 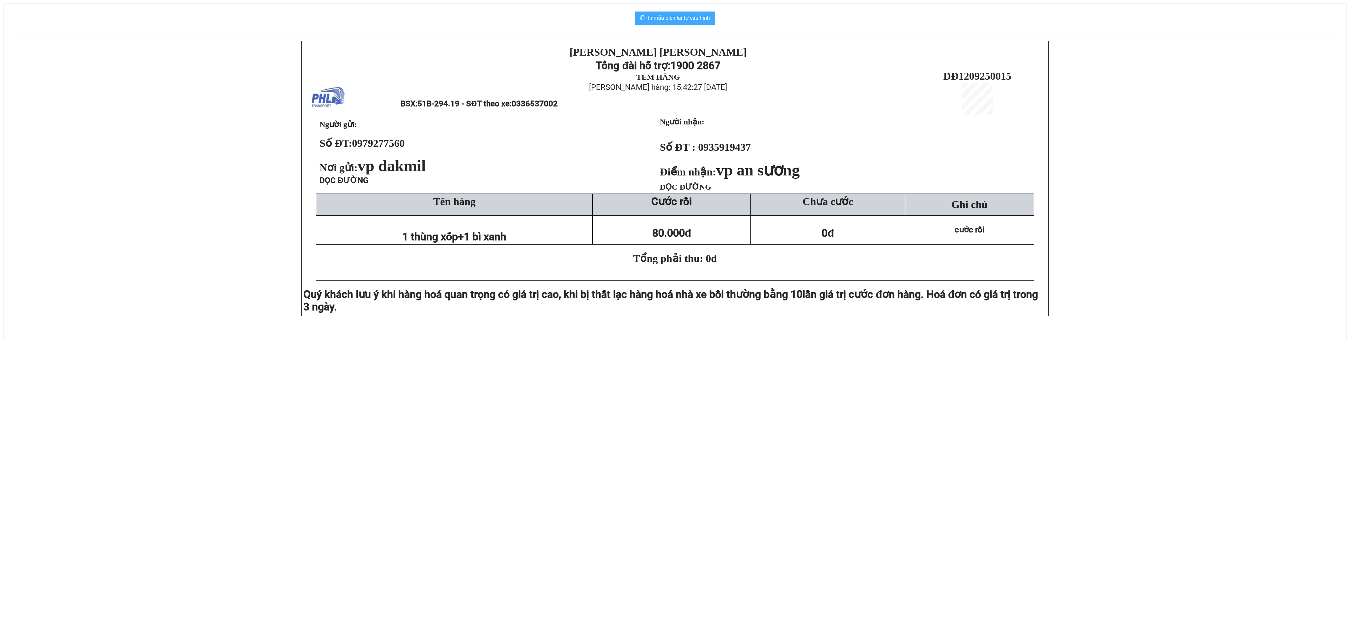 I want to click on strong: 1900 2867, so click(x=695, y=66).